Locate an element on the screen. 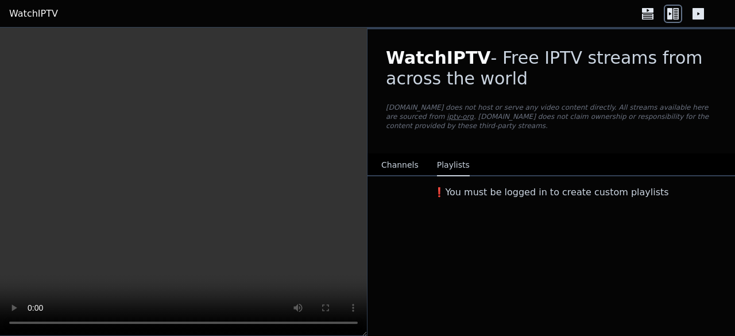 Image resolution: width=735 pixels, height=336 pixels. a: iptv-org is located at coordinates (460, 117).